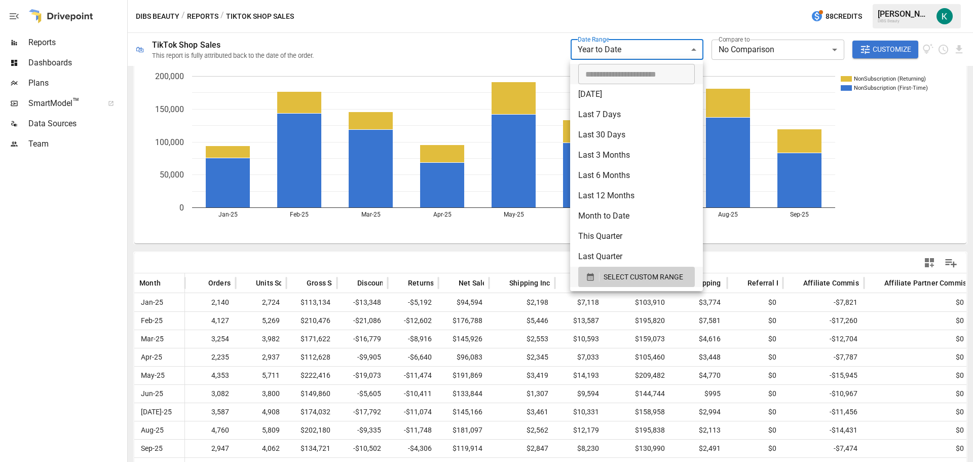  What do you see at coordinates (637, 115) in the screenshot?
I see `li: Last 7 Days` at bounding box center [637, 115].